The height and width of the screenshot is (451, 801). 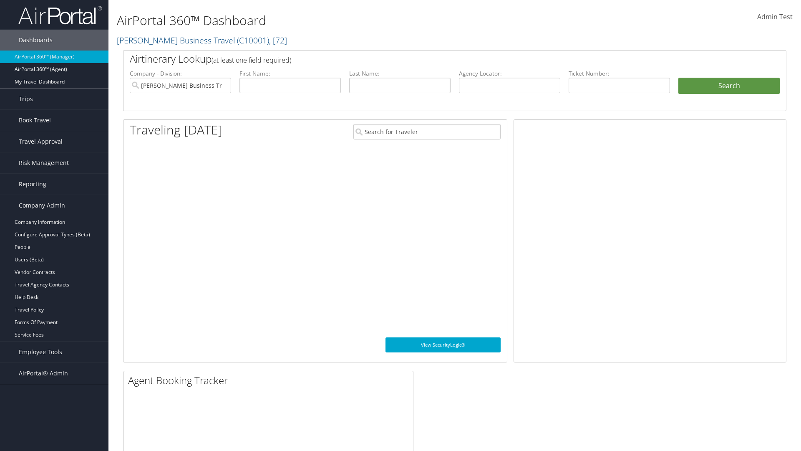 What do you see at coordinates (729, 86) in the screenshot?
I see `button: Search` at bounding box center [729, 86].